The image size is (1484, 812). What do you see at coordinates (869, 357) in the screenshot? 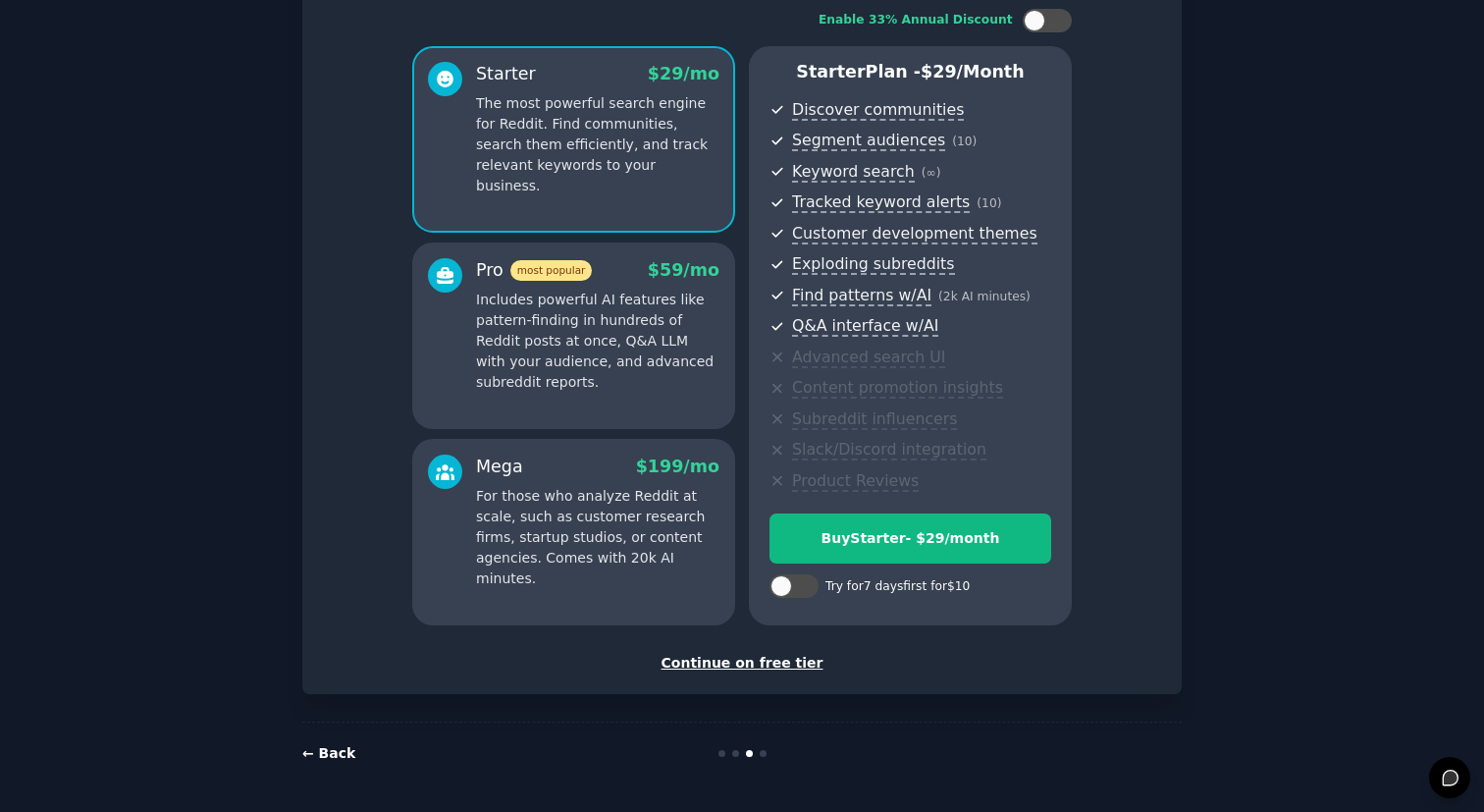
I see `span: Advanced search UI` at bounding box center [869, 357].